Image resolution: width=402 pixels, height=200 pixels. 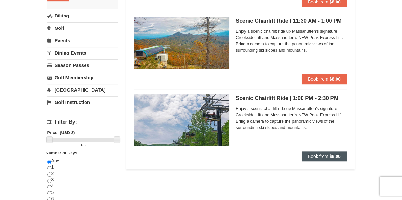 I want to click on img: 24896431-13-a88f1aaf.jpg, so click(x=182, y=43).